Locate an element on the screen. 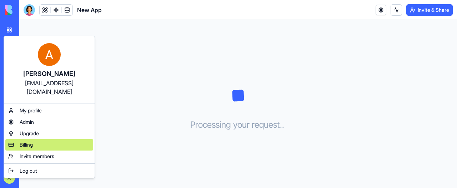 The image size is (457, 188). span: Invite members is located at coordinates (37, 156).